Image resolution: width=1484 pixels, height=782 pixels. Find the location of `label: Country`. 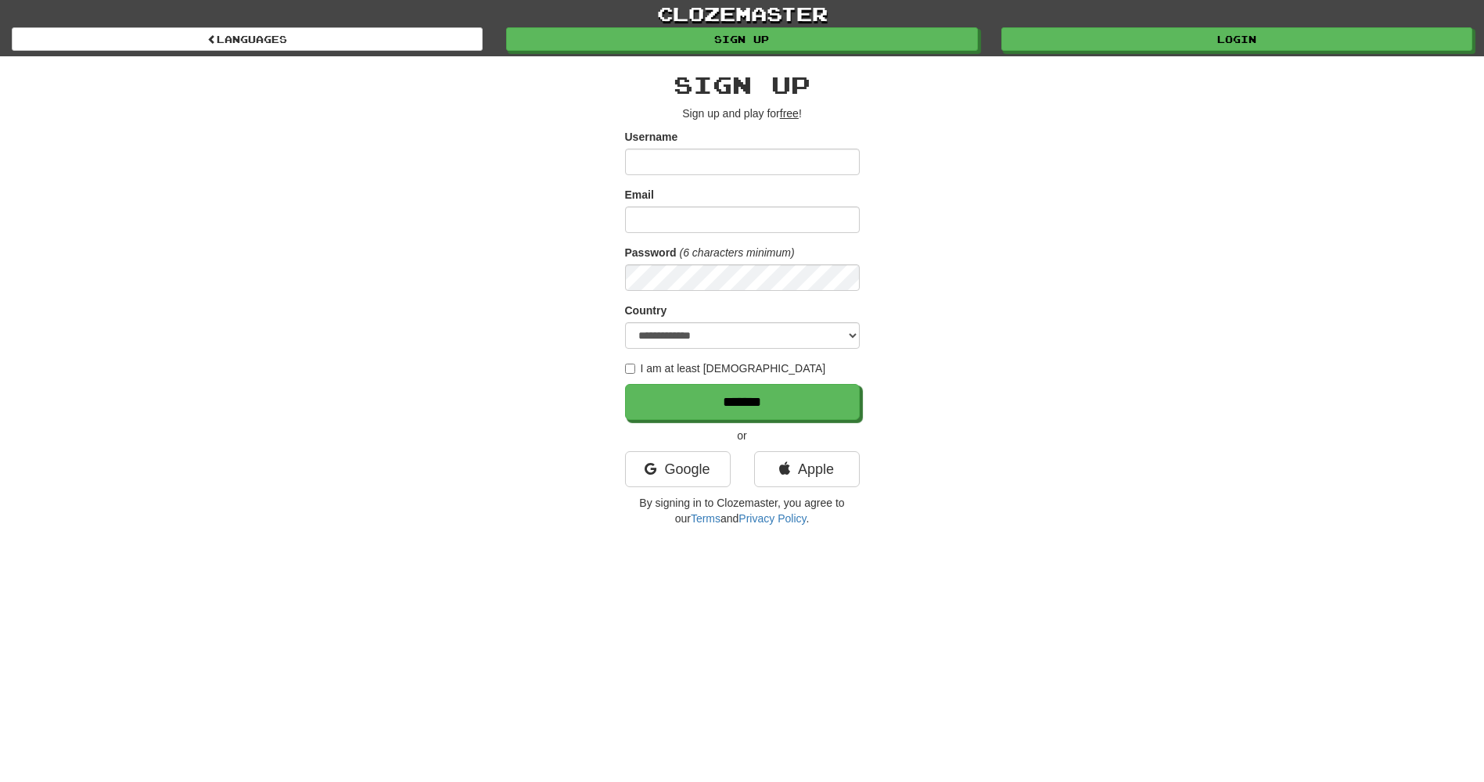

label: Country is located at coordinates (646, 311).